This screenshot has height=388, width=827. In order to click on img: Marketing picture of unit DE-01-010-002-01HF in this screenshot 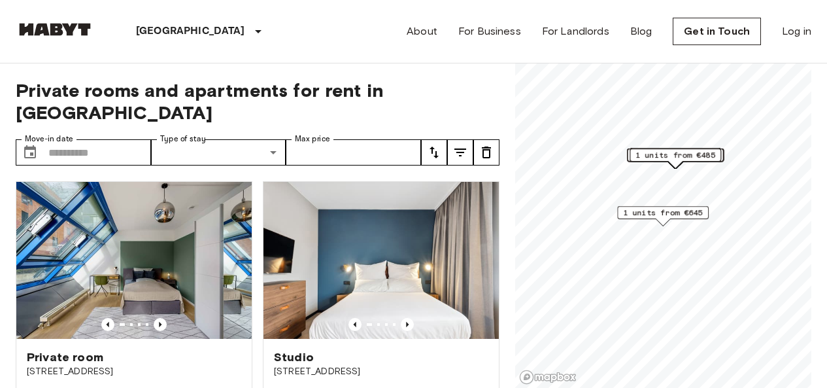, I will do `click(134, 260)`.